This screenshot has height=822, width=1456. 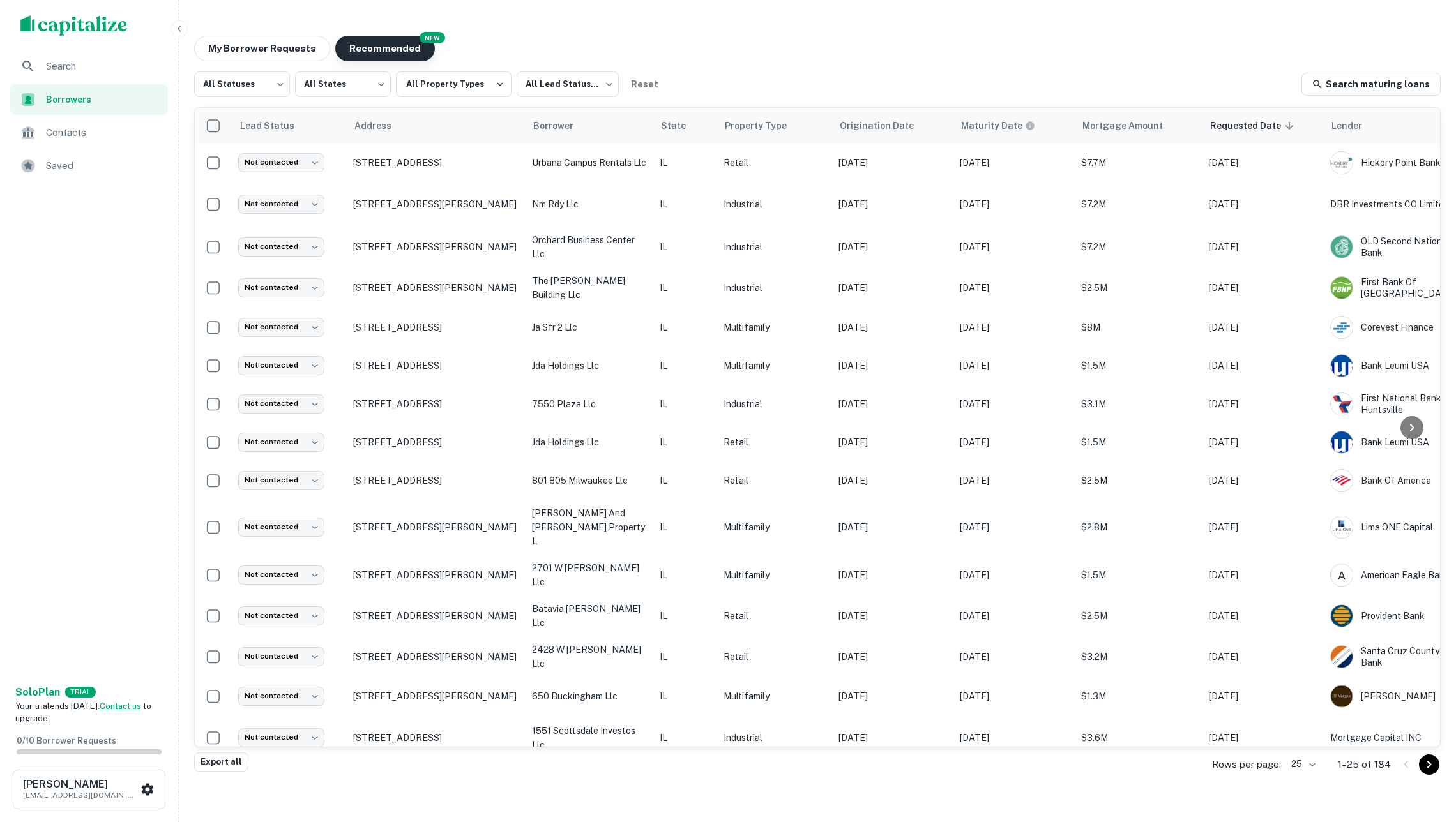 I want to click on span: 0 / 10 Borrower Requests, so click(x=67, y=740).